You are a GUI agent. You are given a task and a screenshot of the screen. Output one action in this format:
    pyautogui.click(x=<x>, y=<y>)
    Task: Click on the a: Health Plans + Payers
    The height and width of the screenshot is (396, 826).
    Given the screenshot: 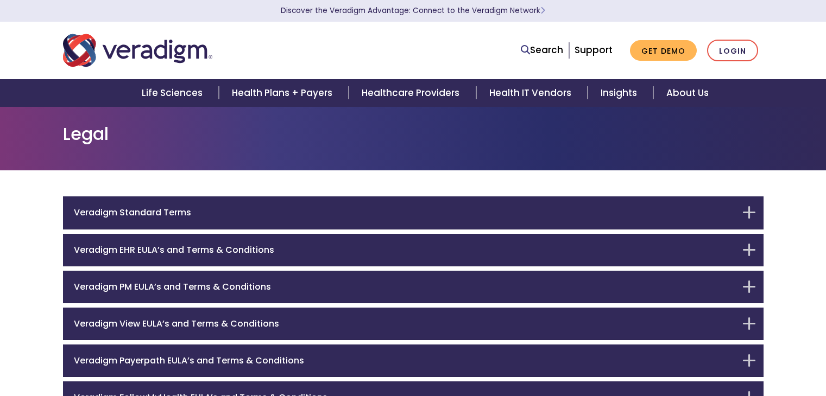 What is the action you would take?
    pyautogui.click(x=284, y=93)
    